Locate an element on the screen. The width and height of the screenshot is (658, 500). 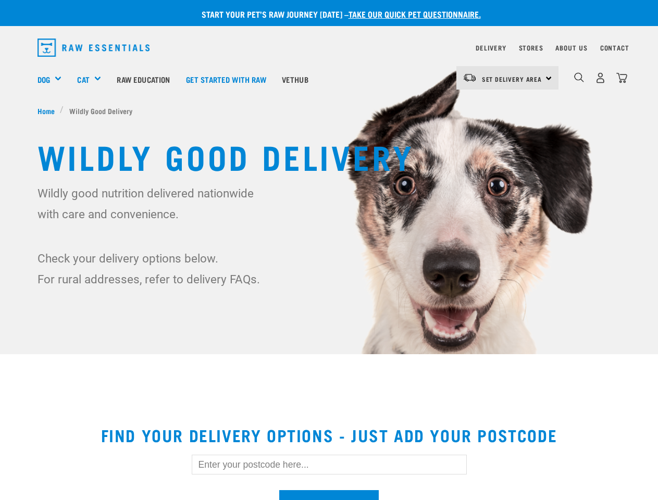
a: Get started with Raw is located at coordinates (226, 79).